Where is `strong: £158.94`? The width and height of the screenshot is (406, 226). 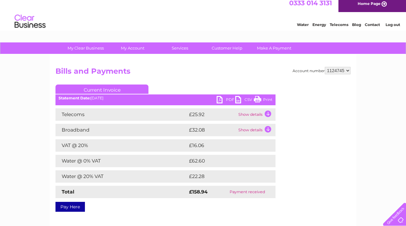 strong: £158.94 is located at coordinates (198, 192).